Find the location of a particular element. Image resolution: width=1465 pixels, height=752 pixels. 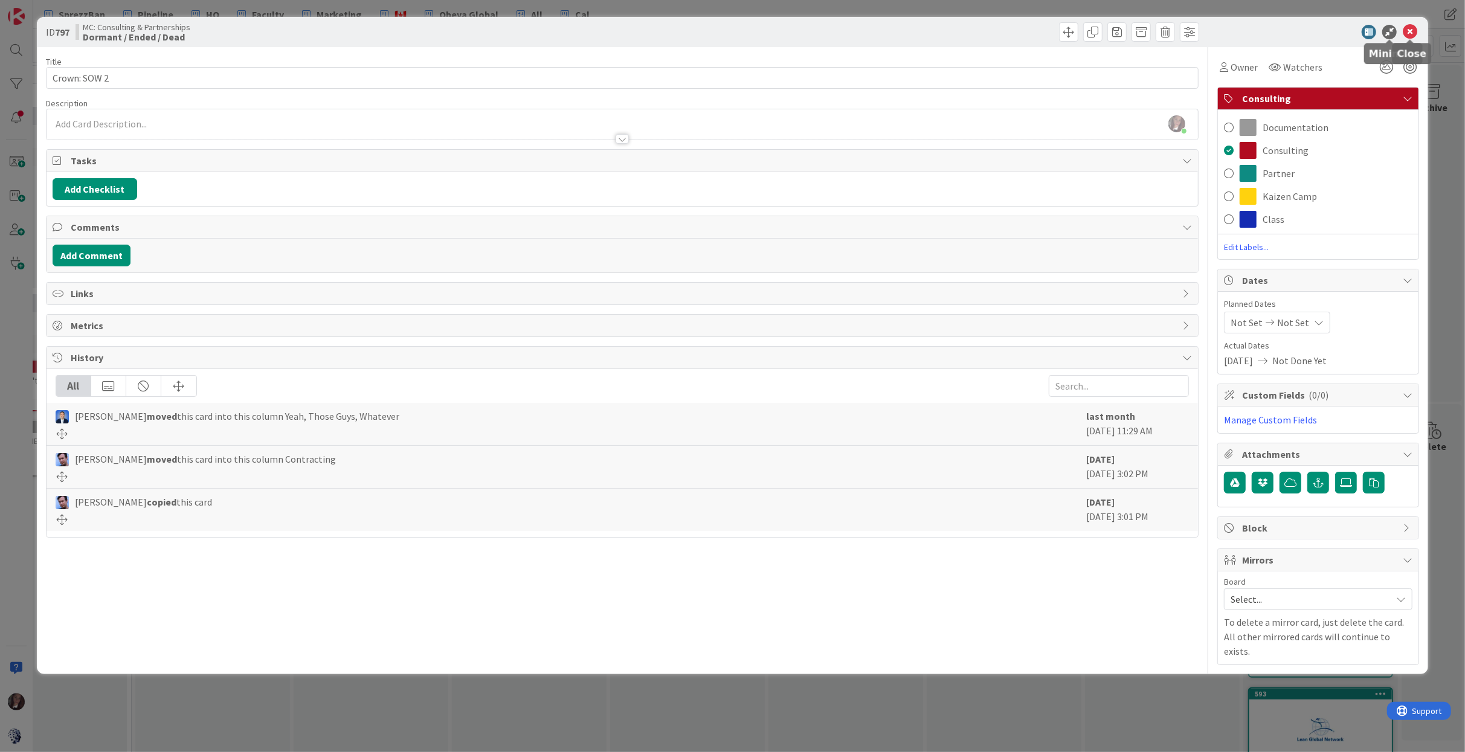

div: All is located at coordinates (74, 386).